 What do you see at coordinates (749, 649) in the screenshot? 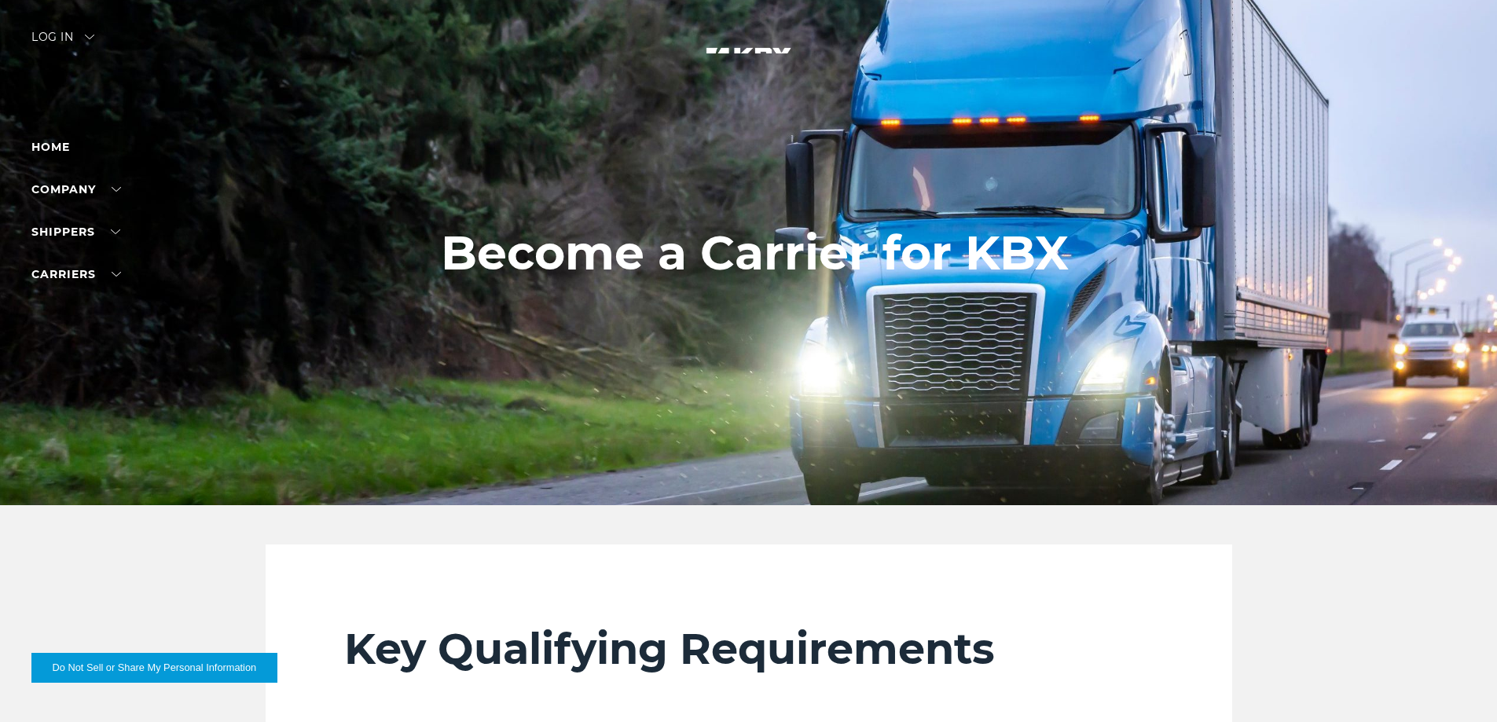
I see `h2: Key Qualifying Requirements` at bounding box center [749, 649].